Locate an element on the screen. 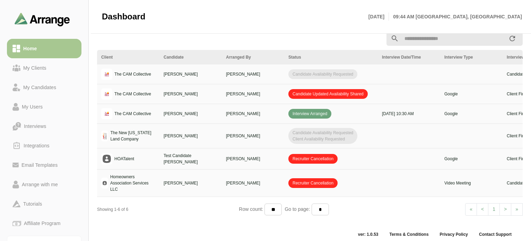 The height and width of the screenshot is (241, 531). div: Home is located at coordinates (30, 48).